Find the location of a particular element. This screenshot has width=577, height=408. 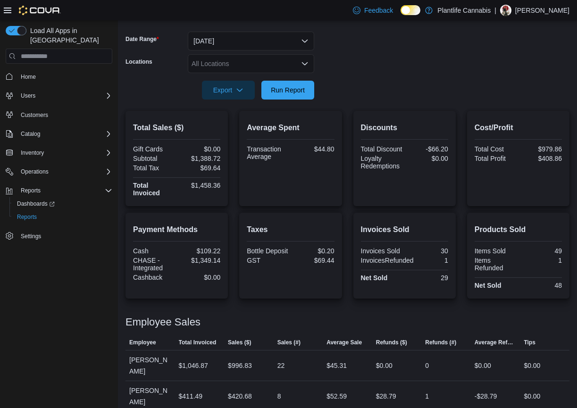

span: Total Invoiced is located at coordinates (198, 342).